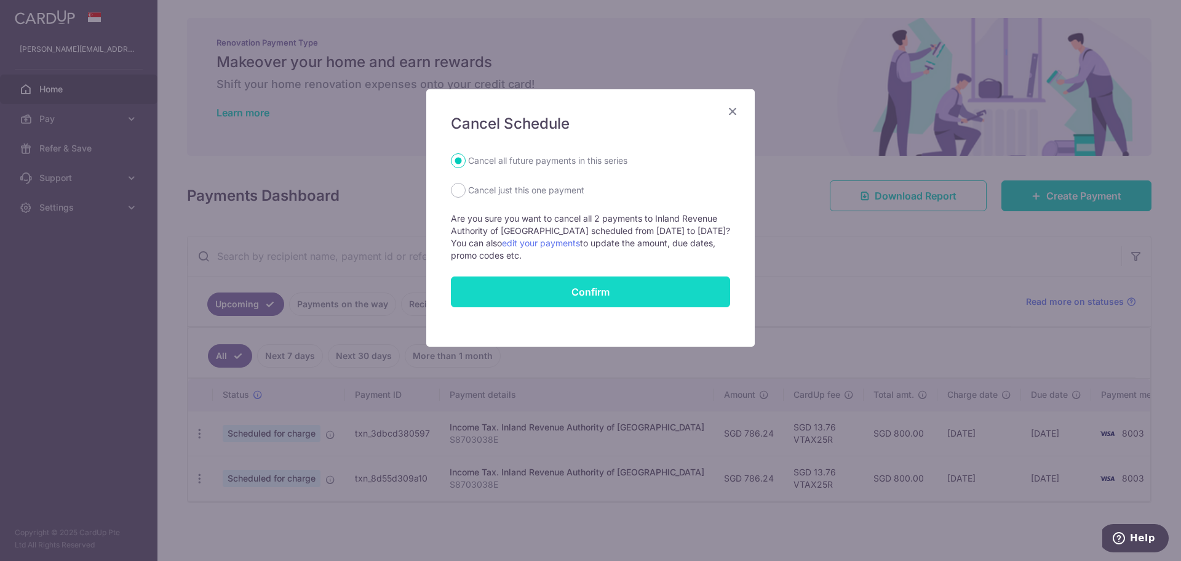 The height and width of the screenshot is (561, 1181). I want to click on span: Help, so click(40, 14).